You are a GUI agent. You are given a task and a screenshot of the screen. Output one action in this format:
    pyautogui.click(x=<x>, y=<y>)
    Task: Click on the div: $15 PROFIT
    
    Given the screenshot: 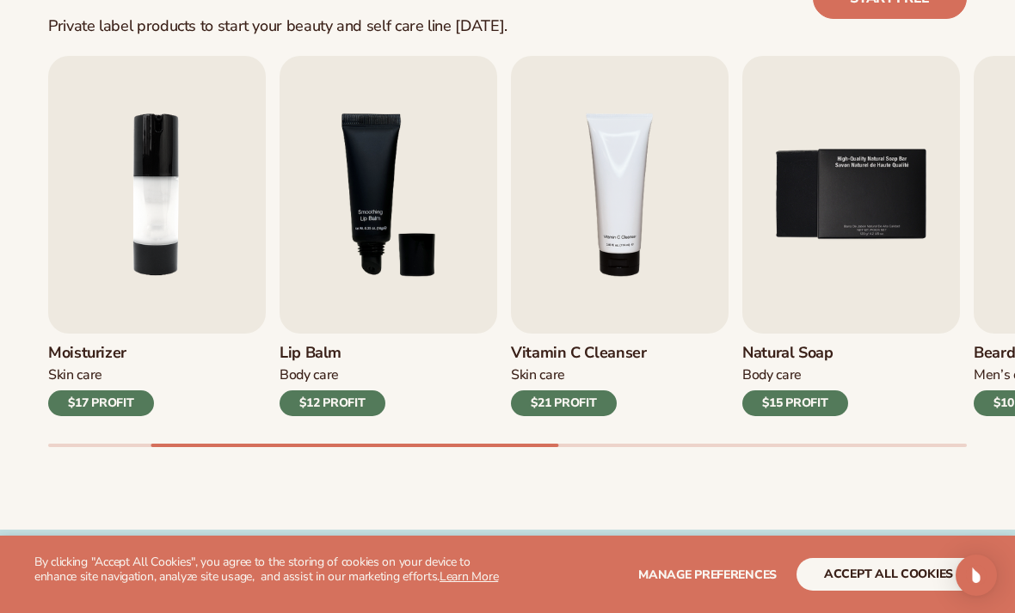 What is the action you would take?
    pyautogui.click(x=795, y=403)
    